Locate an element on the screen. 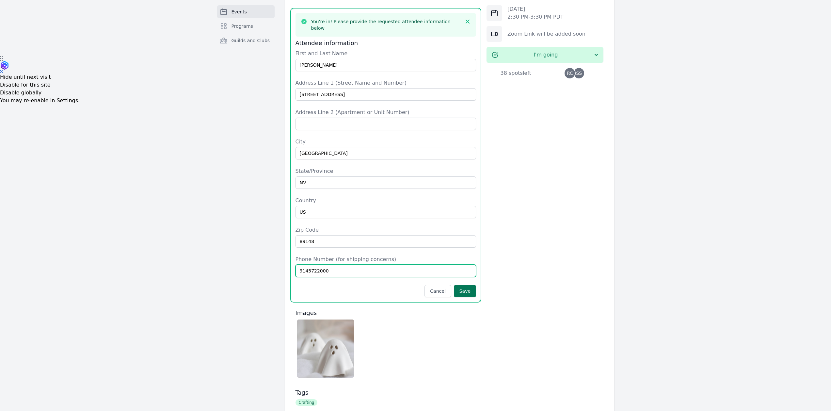 The height and width of the screenshot is (411, 831). img: Screenshot%202025-08-18%20at%2011.44.36%E2%80%AFAM.png is located at coordinates (326, 348).